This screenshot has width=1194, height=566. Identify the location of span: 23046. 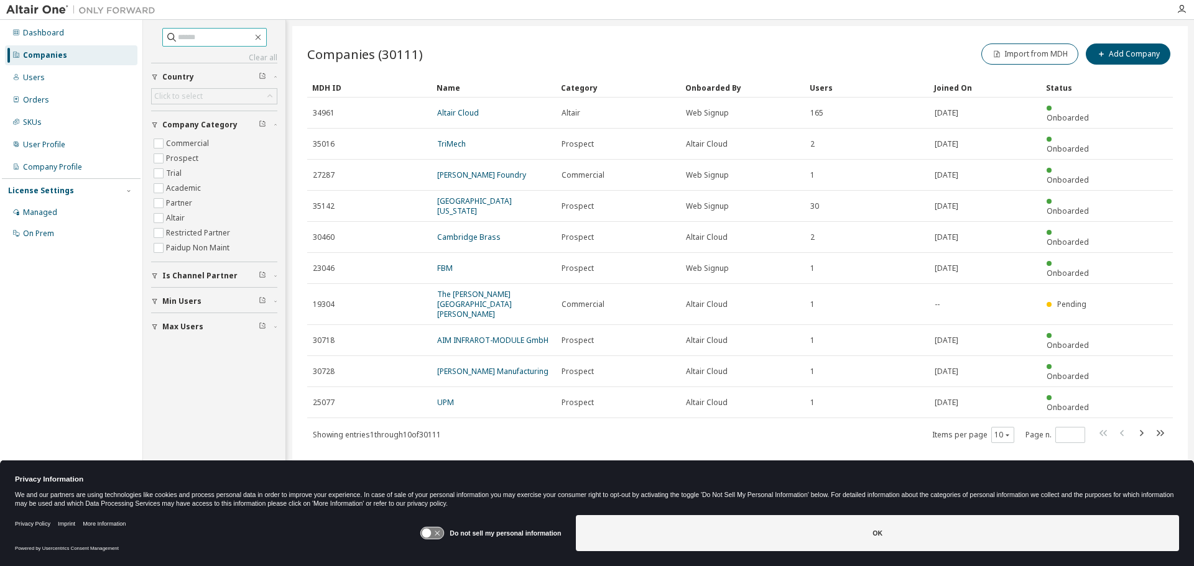
(323, 269).